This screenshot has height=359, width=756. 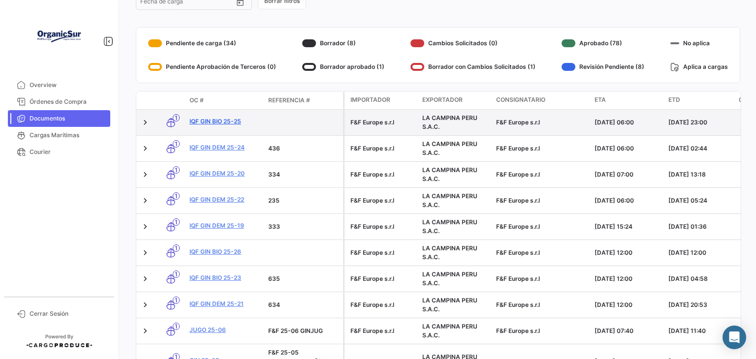 I want to click on a: IQF GIN DEM 25-19, so click(x=225, y=226).